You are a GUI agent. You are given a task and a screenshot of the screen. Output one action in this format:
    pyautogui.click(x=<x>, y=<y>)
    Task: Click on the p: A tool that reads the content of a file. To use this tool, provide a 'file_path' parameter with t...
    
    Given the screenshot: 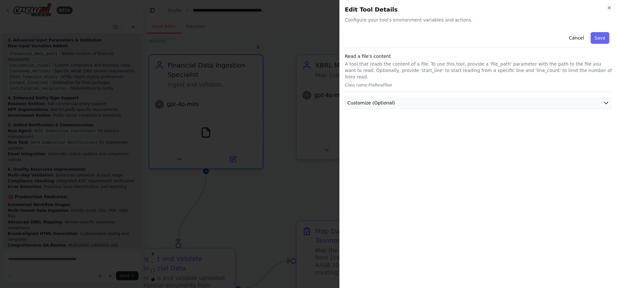 What is the action you would take?
    pyautogui.click(x=478, y=70)
    